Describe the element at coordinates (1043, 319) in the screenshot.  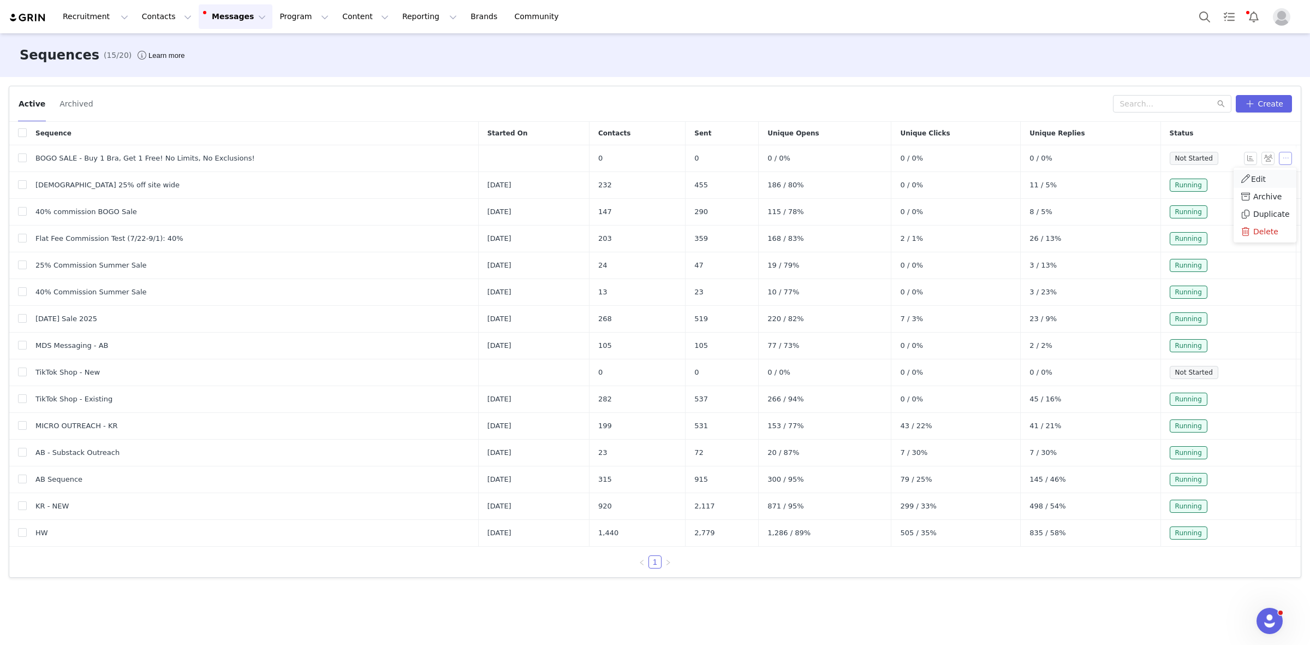
I see `span: 23 / 9%` at that location.